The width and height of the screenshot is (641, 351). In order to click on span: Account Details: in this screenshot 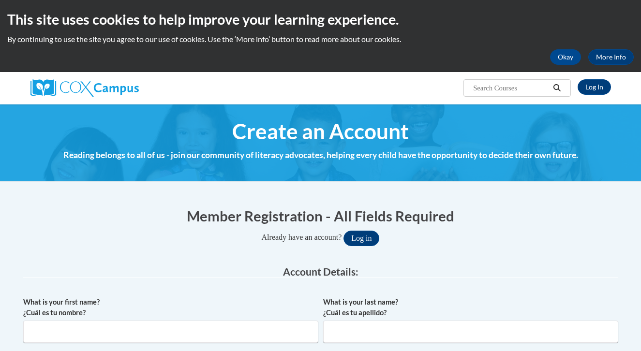, I will do `click(321, 271)`.